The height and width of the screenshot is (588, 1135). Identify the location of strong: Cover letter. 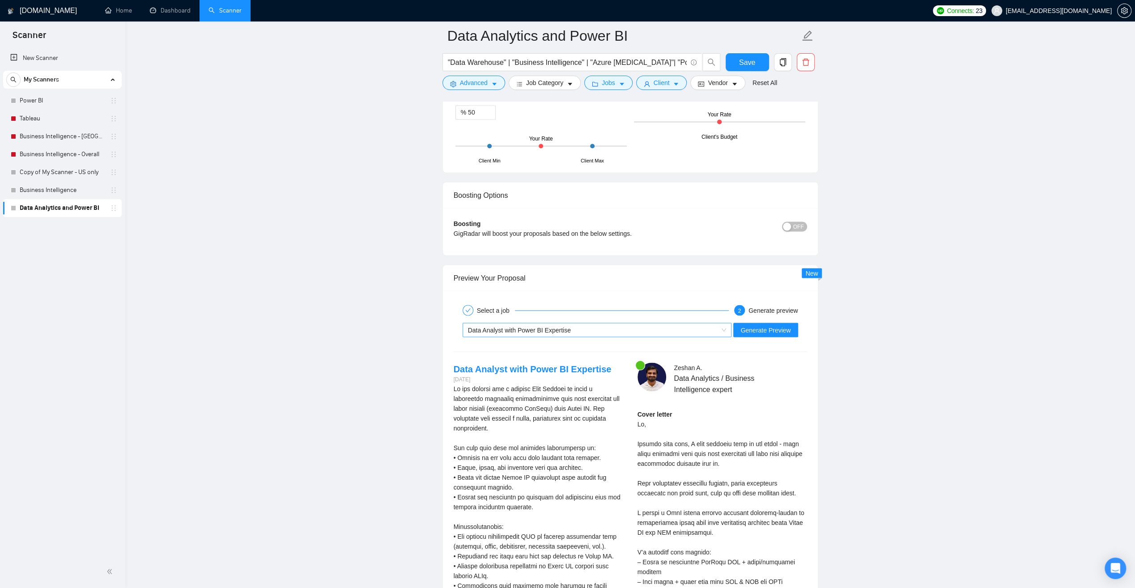
(655, 414).